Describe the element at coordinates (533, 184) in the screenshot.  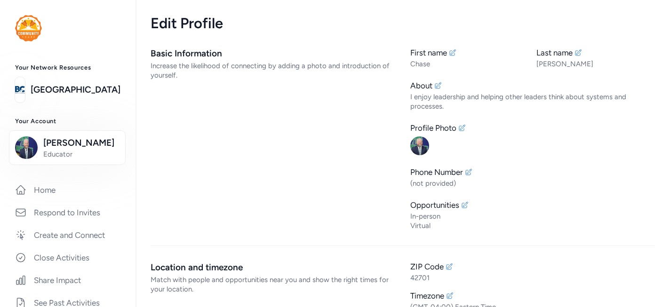
I see `div: (not provided)` at that location.